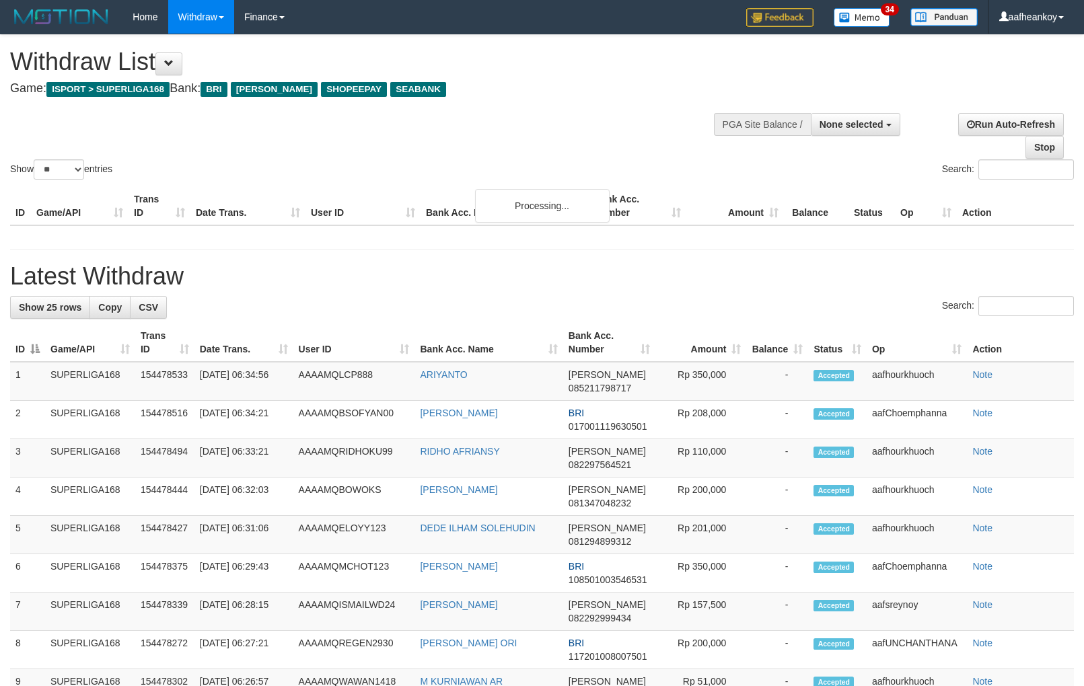 This screenshot has width=1084, height=686. What do you see at coordinates (165, 650) in the screenshot?
I see `td: 154478272` at bounding box center [165, 650].